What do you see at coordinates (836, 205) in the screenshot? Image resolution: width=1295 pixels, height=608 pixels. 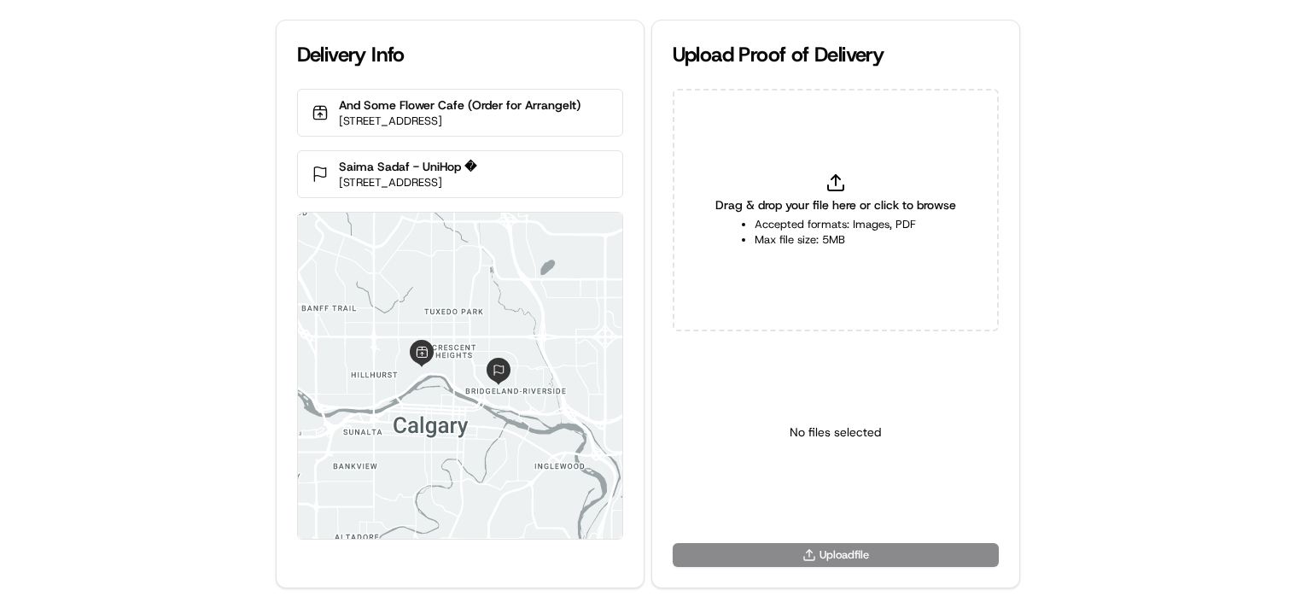 I see `span: Drag & drop your file here or click to browse` at bounding box center [836, 205].